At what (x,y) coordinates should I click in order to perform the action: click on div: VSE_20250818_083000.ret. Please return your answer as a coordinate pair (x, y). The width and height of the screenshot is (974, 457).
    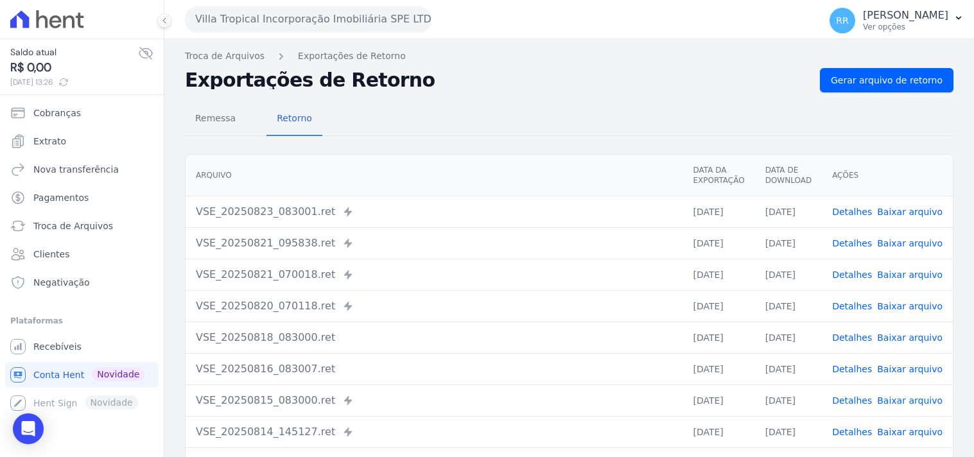
    Looking at the image, I should click on (434, 338).